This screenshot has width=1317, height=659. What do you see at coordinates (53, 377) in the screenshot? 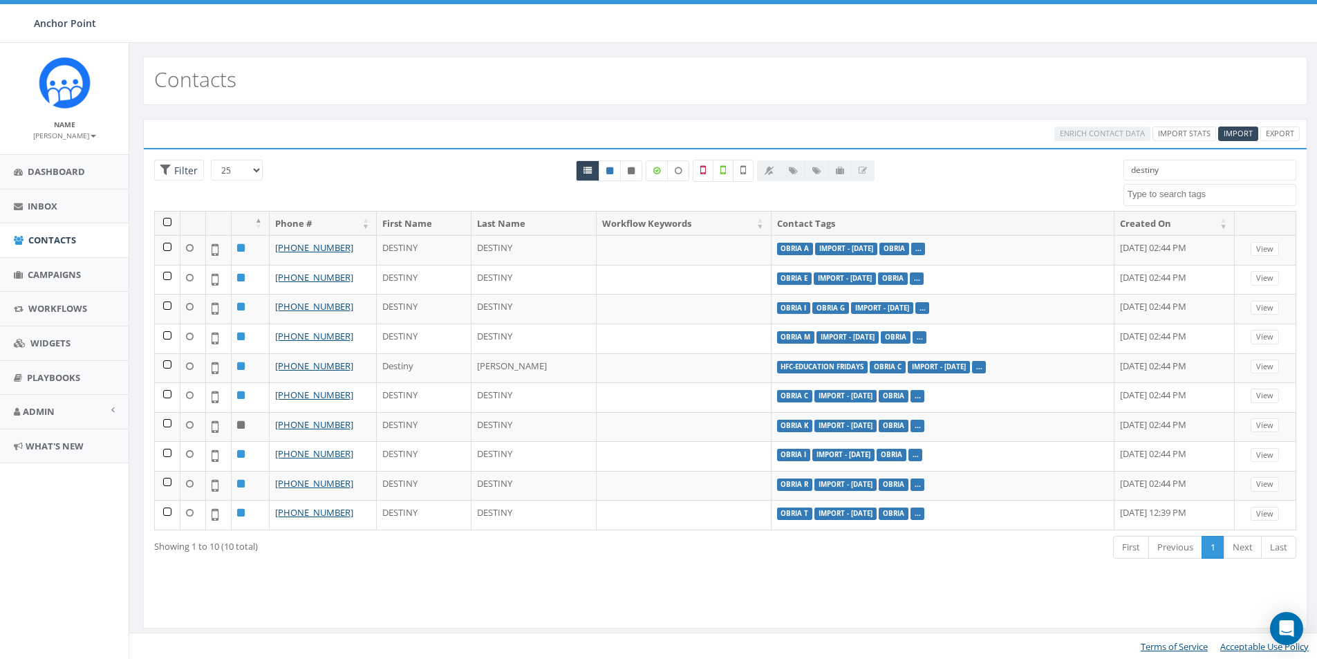
I see `span: Playbooks` at bounding box center [53, 377].